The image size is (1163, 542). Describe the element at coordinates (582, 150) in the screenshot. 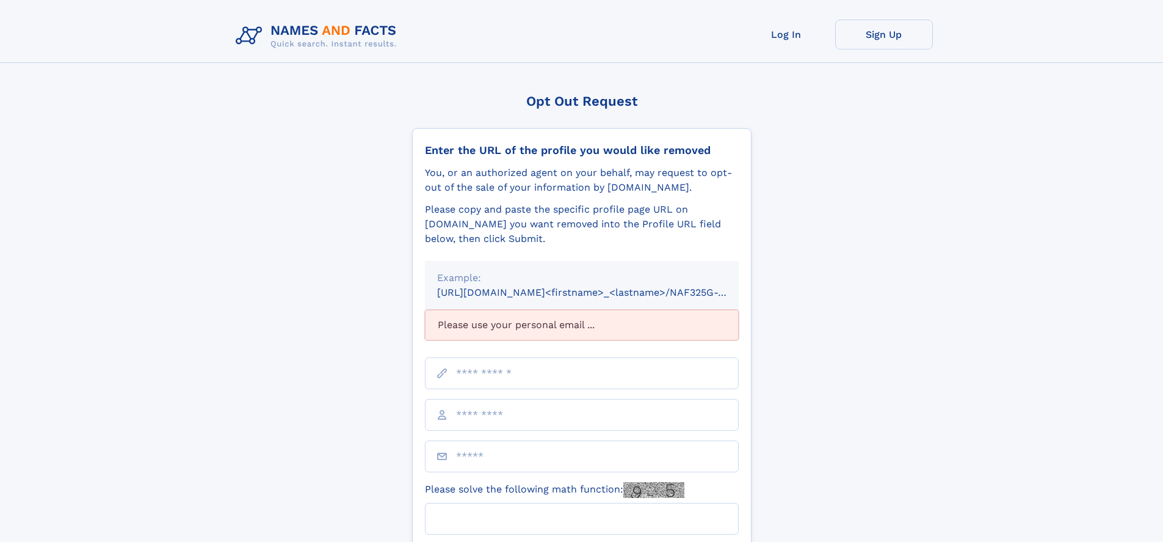

I see `div: Enter the URL of the profile you would like removed` at that location.